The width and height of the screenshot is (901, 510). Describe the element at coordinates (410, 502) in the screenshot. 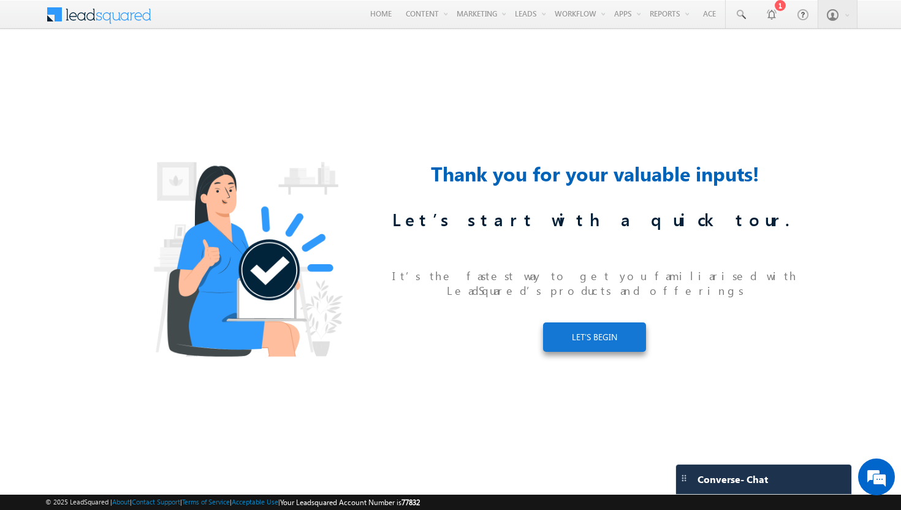

I see `span: 77832` at that location.